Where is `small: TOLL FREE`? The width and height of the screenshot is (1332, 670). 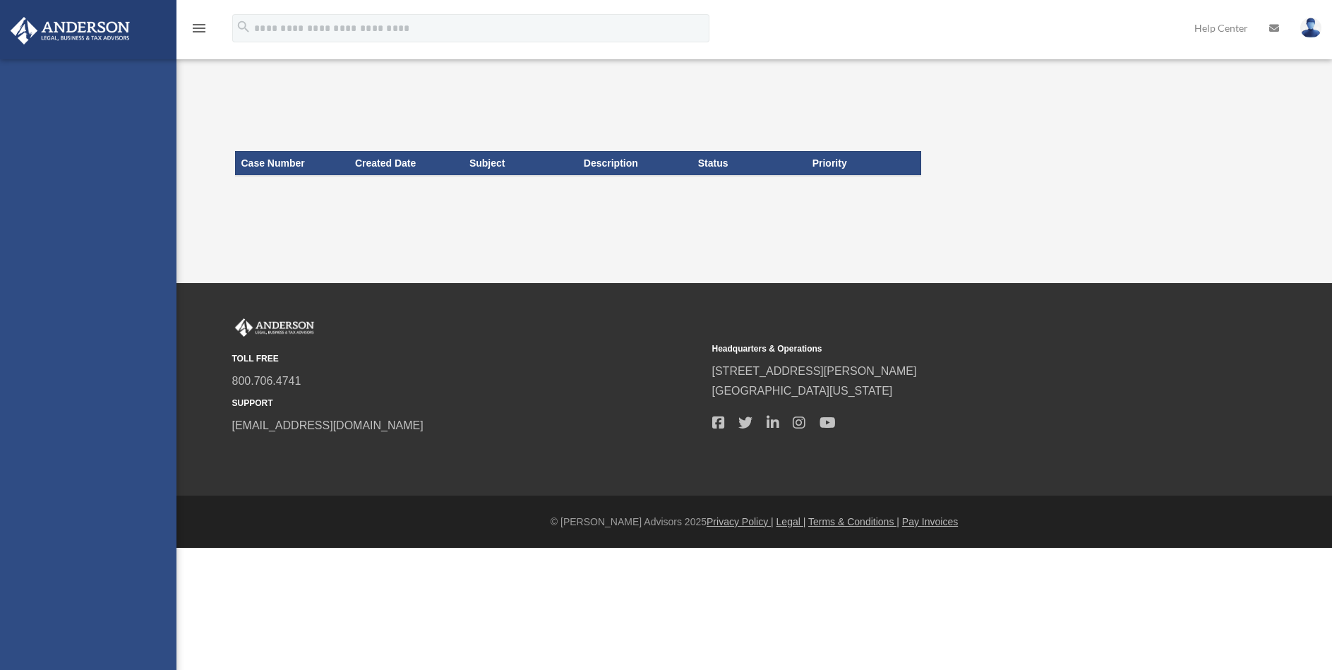
small: TOLL FREE is located at coordinates (467, 358).